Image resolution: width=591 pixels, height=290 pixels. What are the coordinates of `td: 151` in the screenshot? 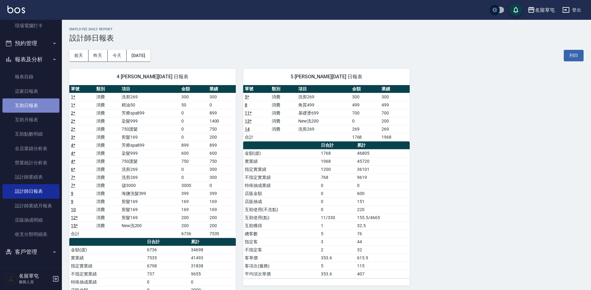 It's located at (382, 201).